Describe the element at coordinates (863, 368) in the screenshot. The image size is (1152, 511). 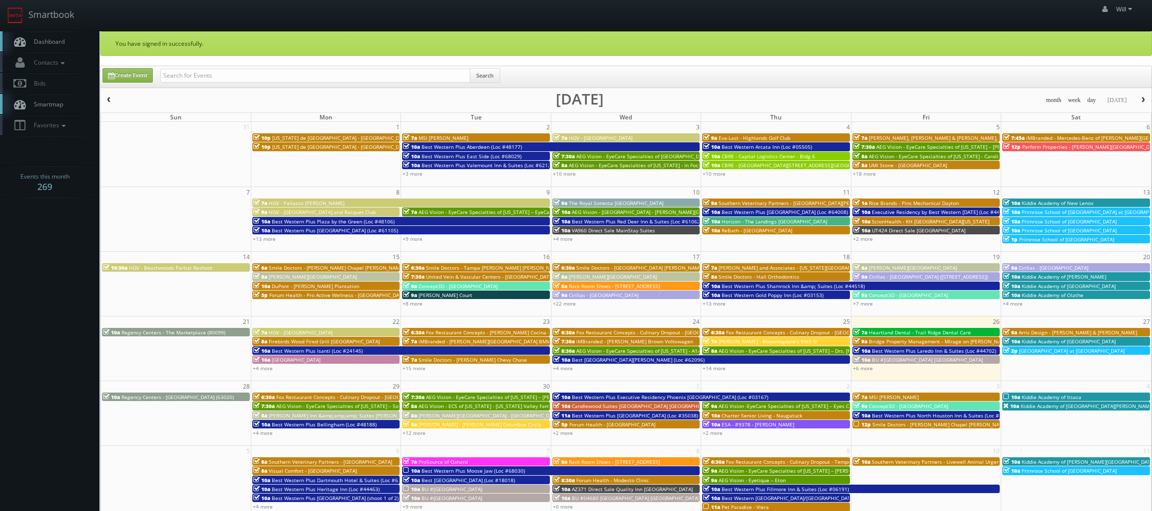
I see `a: +6 more` at that location.